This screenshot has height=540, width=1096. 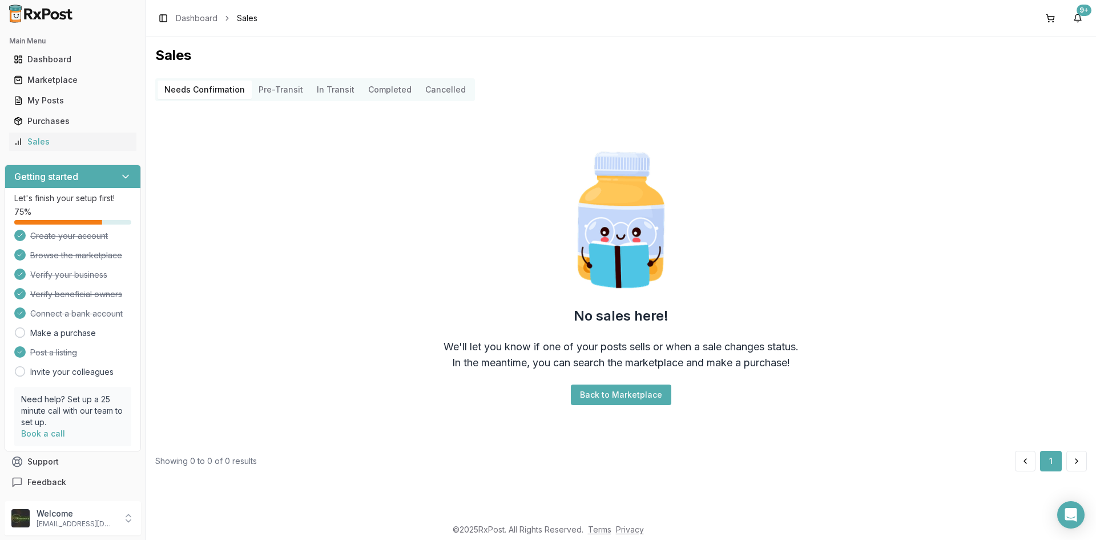 I want to click on div: We'll let you know if one of your posts sells or when a sale changes status., so click(x=621, y=347).